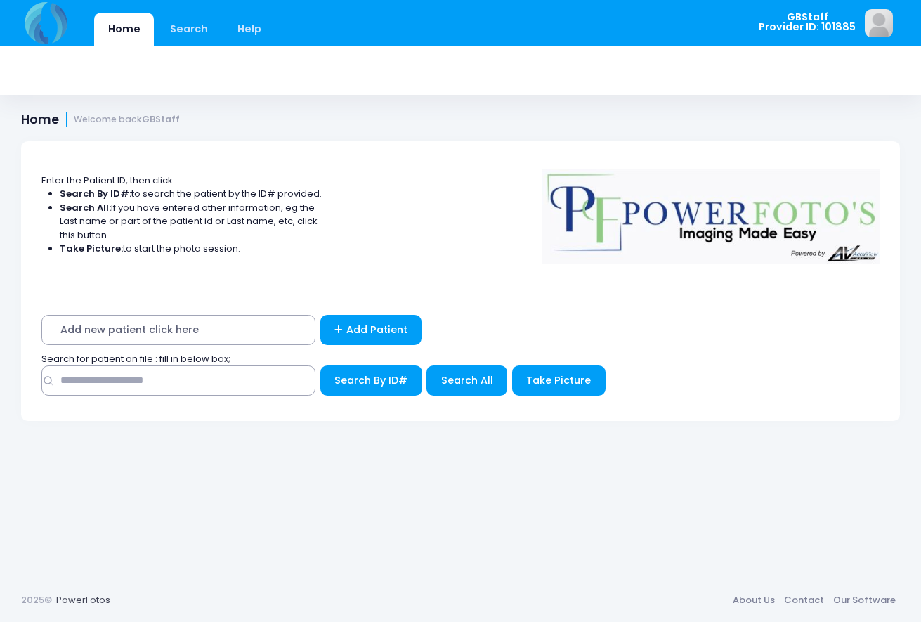  Describe the element at coordinates (85, 207) in the screenshot. I see `strong: Search All:` at that location.